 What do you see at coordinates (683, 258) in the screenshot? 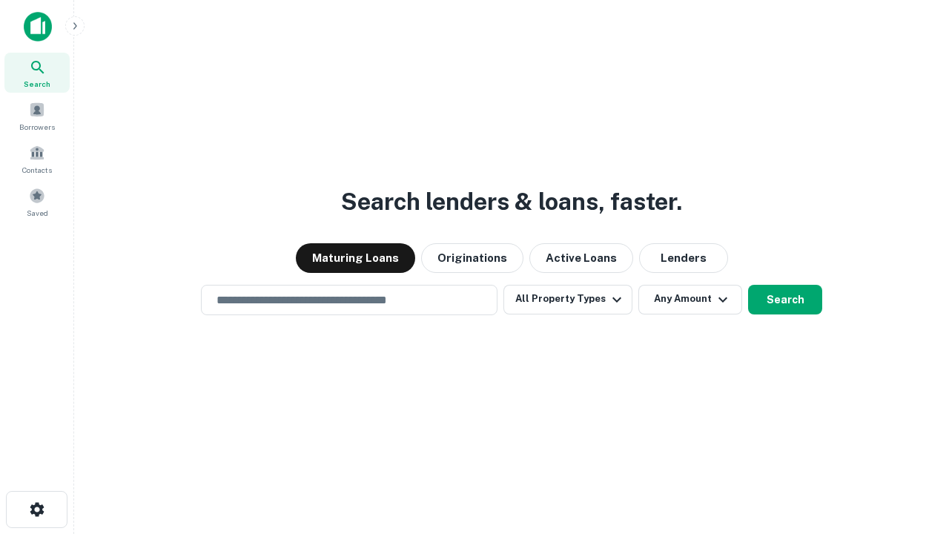
I see `button: Lenders` at bounding box center [683, 258].